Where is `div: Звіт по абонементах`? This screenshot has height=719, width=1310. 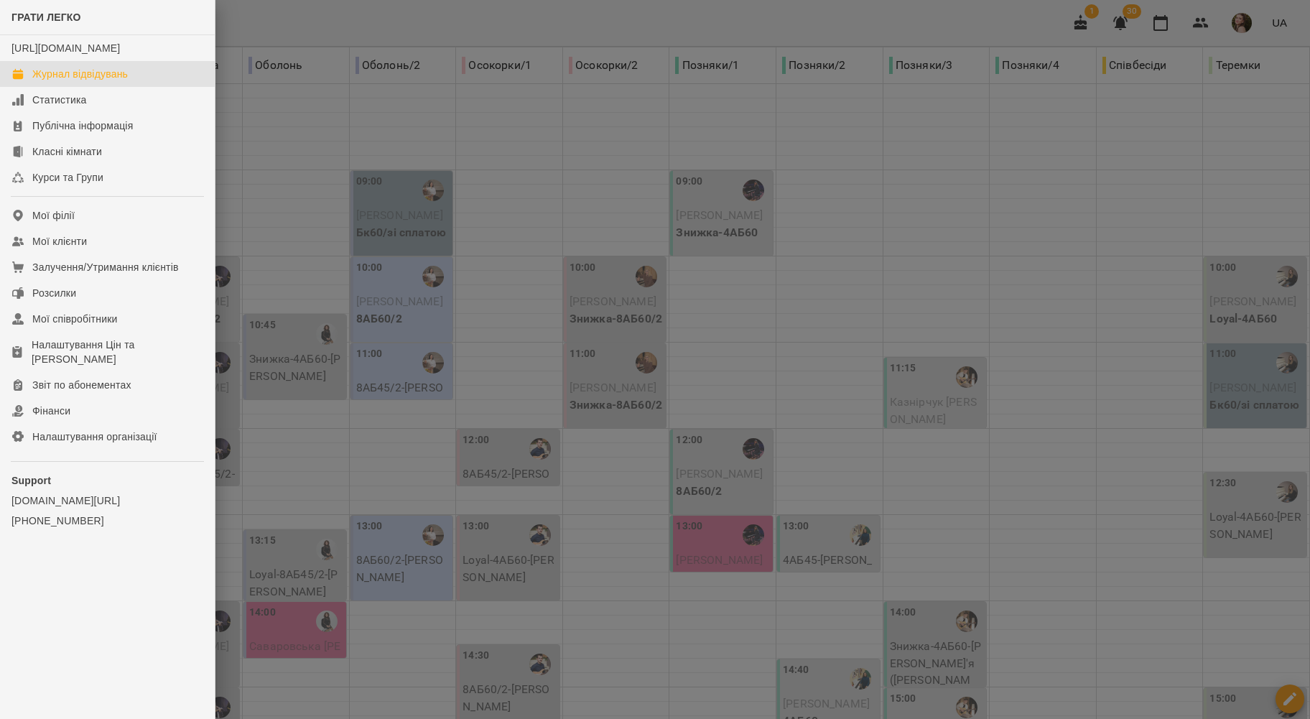
div: Звіт по абонементах is located at coordinates (82, 385).